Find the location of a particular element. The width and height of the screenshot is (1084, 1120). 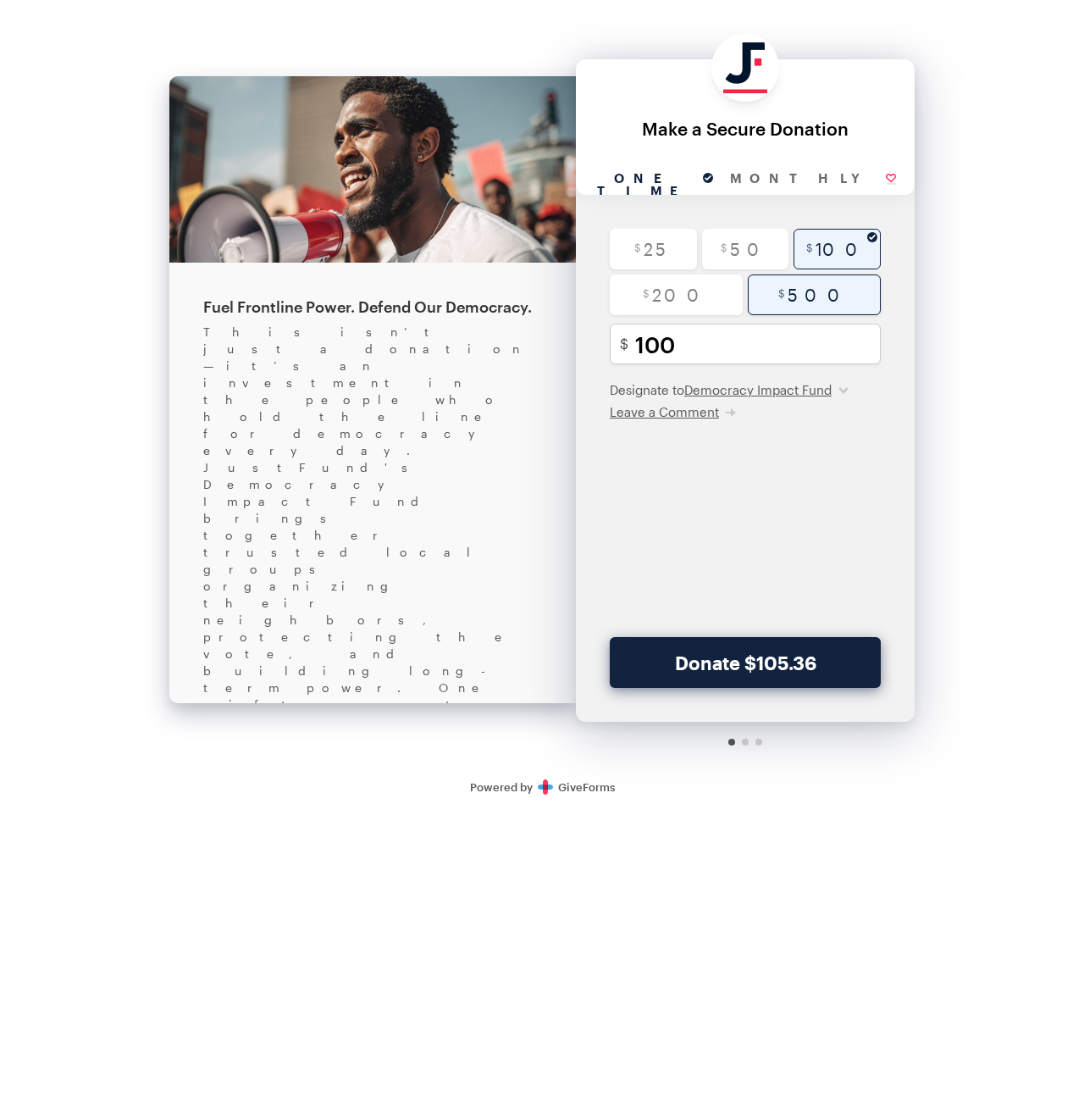

a: Secure DonationsPowered byGiveForms is located at coordinates (542, 787).